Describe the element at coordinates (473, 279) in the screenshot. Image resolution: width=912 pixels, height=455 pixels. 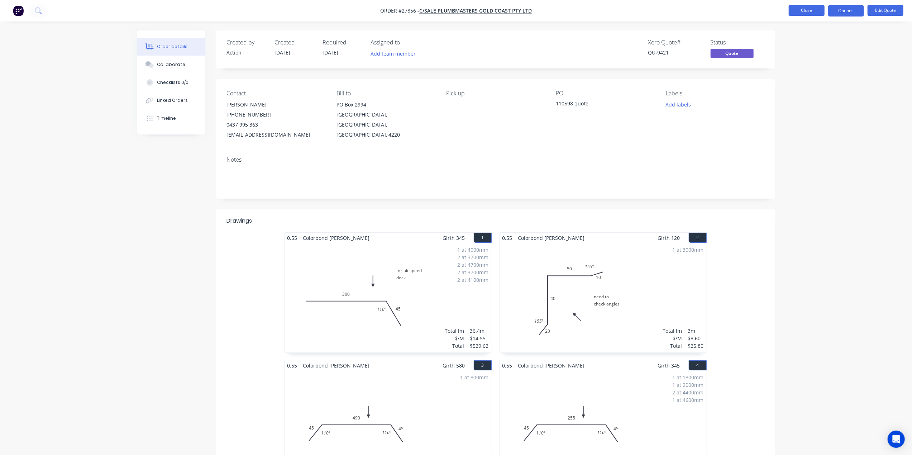
I see `div: 2 at 4100mm` at that location.